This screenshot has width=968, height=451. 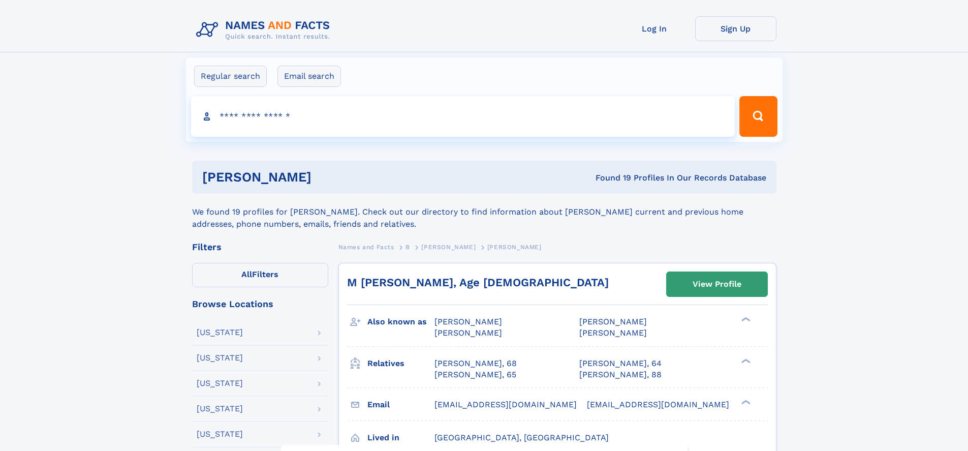 I want to click on img: Logo Names and Facts, so click(x=265, y=30).